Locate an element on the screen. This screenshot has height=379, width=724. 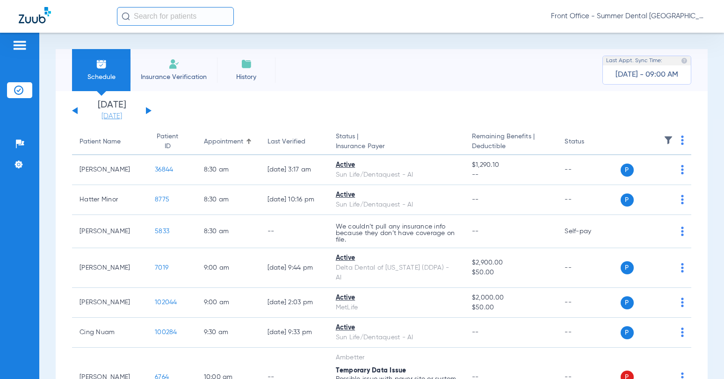
img: Manual Insurance Verification is located at coordinates (174, 64).